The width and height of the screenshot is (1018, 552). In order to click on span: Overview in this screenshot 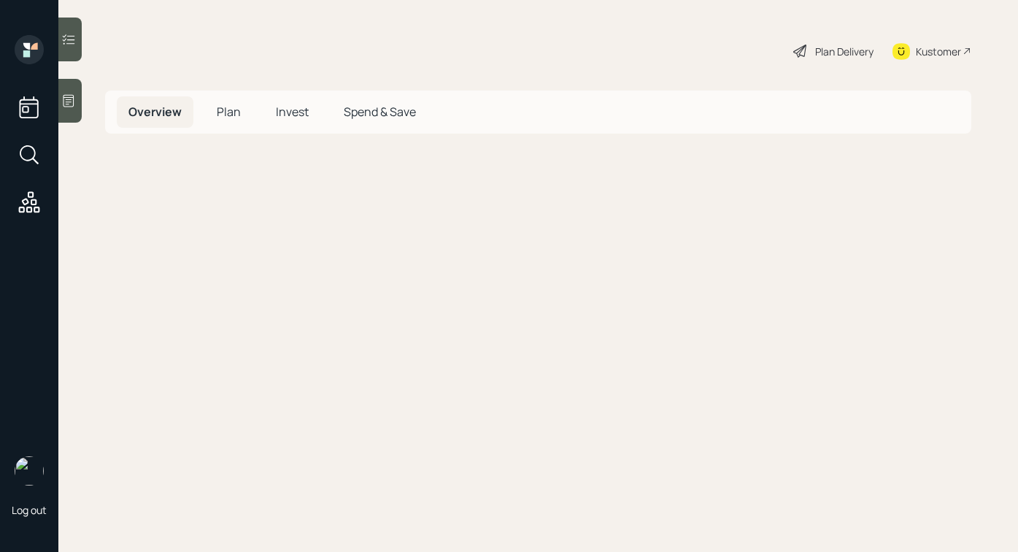, I will do `click(155, 112)`.